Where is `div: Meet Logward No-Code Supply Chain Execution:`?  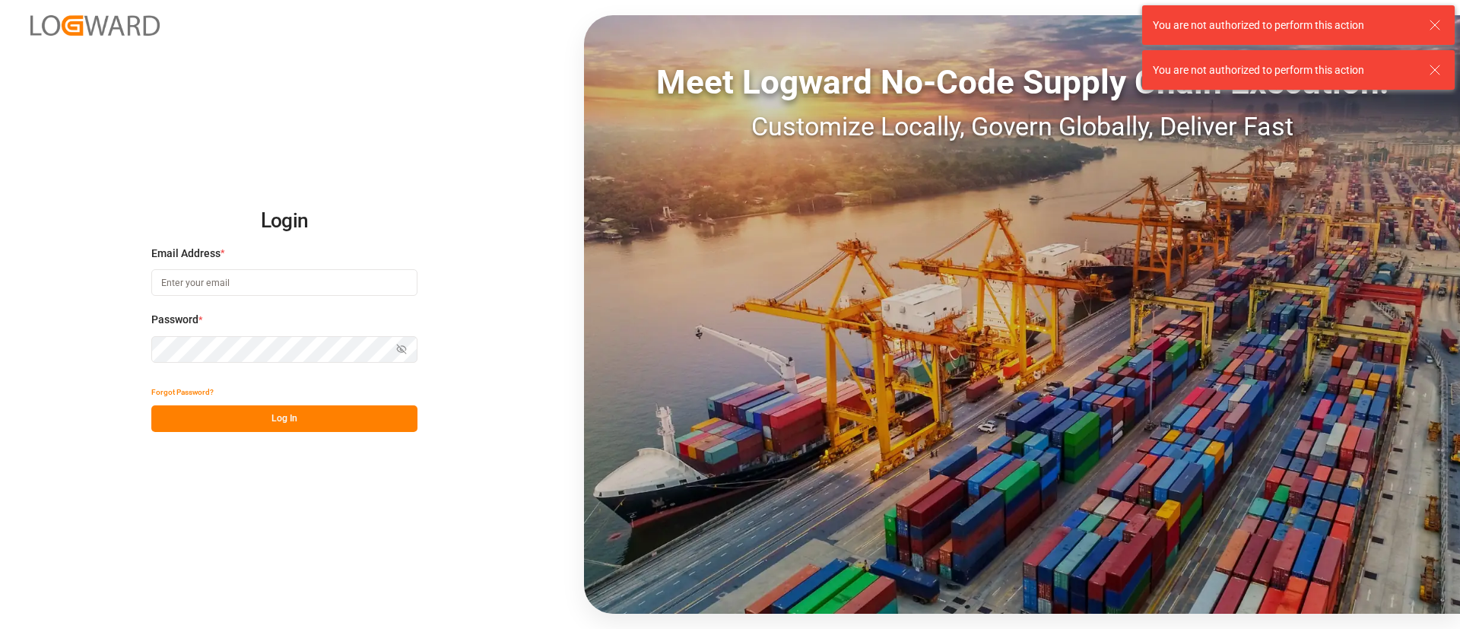 div: Meet Logward No-Code Supply Chain Execution: is located at coordinates (1022, 82).